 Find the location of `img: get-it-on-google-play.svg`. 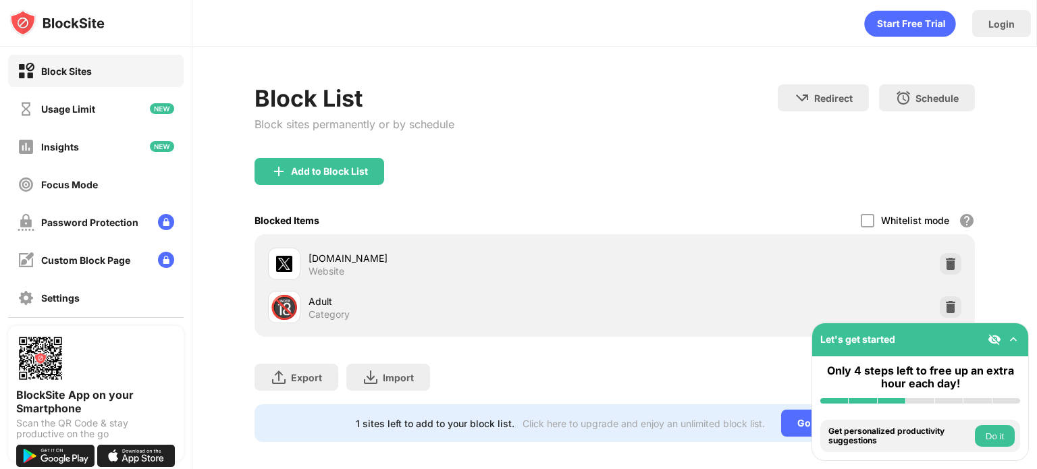

img: get-it-on-google-play.svg is located at coordinates (55, 456).